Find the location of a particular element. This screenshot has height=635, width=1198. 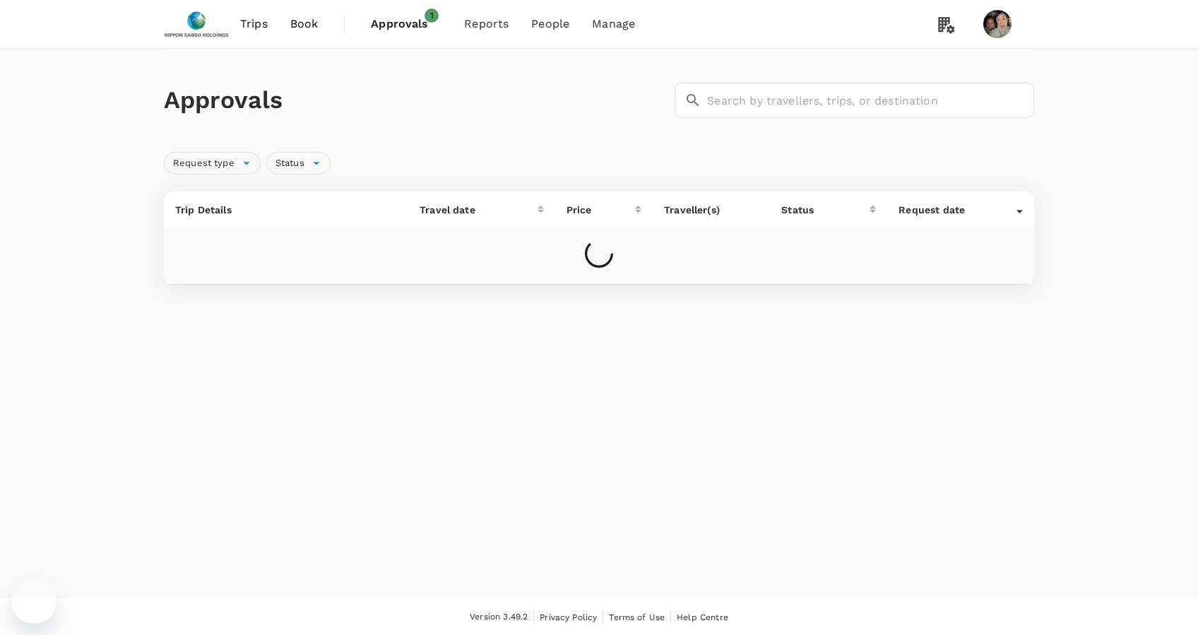

img: Waimin Zwetsloot Tin is located at coordinates (997, 24).